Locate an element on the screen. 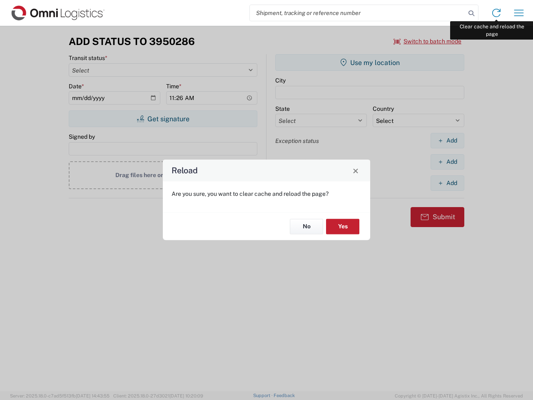  h4: Reload is located at coordinates (185, 170).